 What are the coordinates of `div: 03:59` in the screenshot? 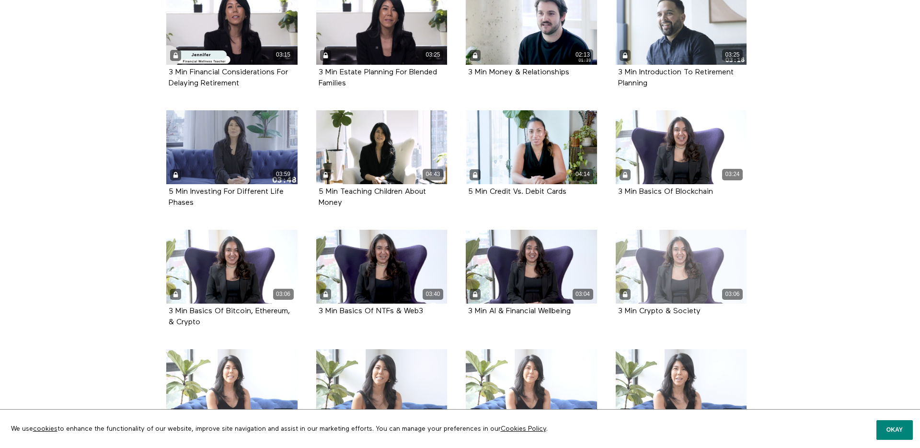 It's located at (283, 174).